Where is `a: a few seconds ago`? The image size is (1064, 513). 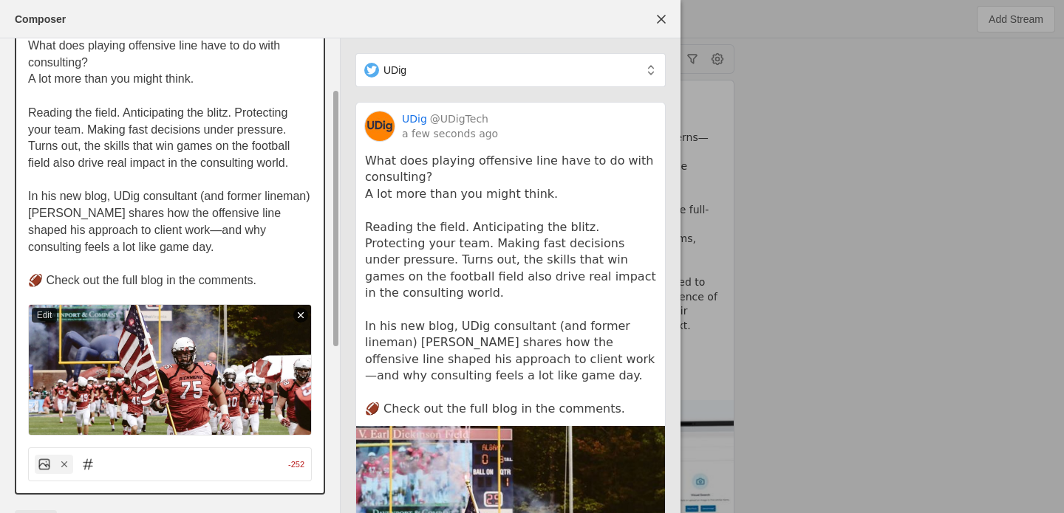 a: a few seconds ago is located at coordinates (450, 134).